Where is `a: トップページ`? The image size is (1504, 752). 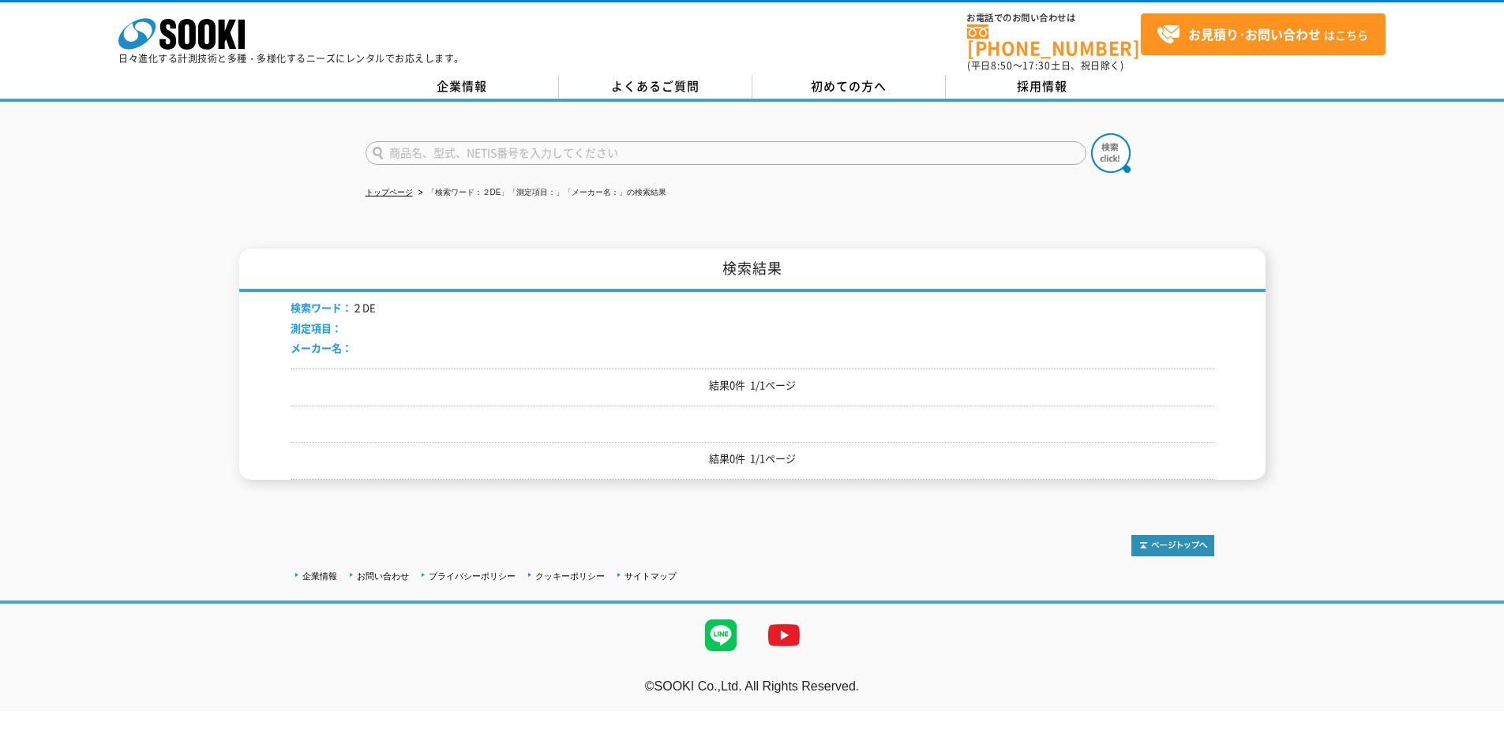 a: トップページ is located at coordinates (389, 192).